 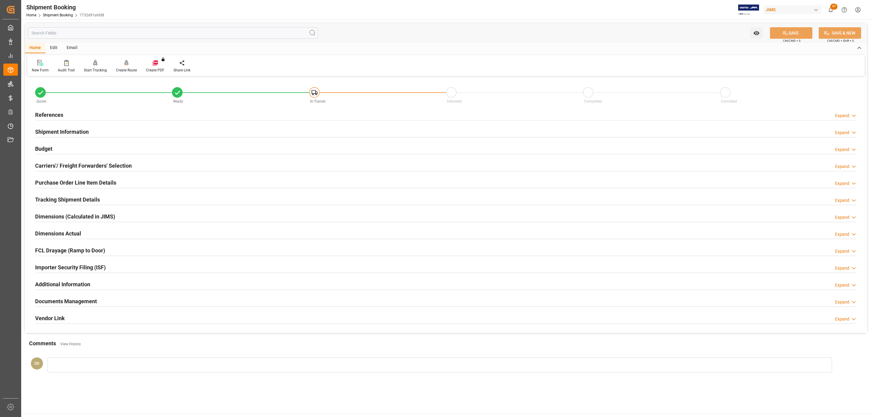 What do you see at coordinates (68, 200) in the screenshot?
I see `h2: Tracking Shipment Details` at bounding box center [68, 200].